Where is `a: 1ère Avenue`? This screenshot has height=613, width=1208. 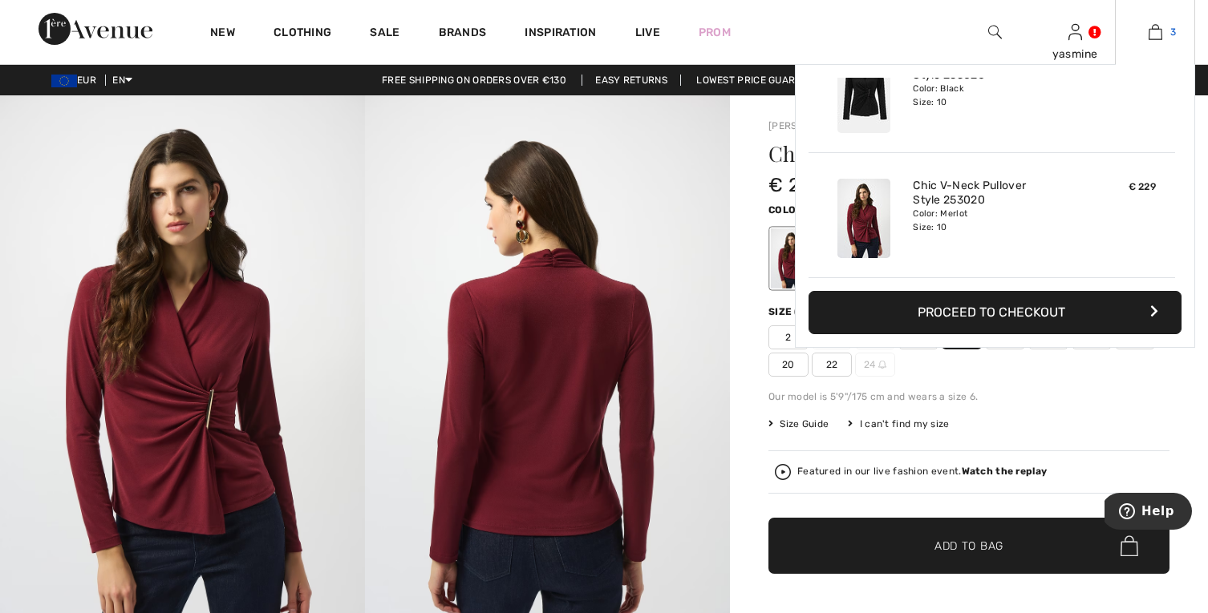 a: 1ère Avenue is located at coordinates (95, 29).